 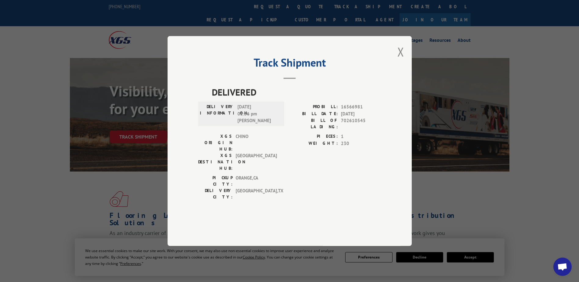 What do you see at coordinates (314, 107) in the screenshot?
I see `label: PROBILL:` at bounding box center [314, 107].